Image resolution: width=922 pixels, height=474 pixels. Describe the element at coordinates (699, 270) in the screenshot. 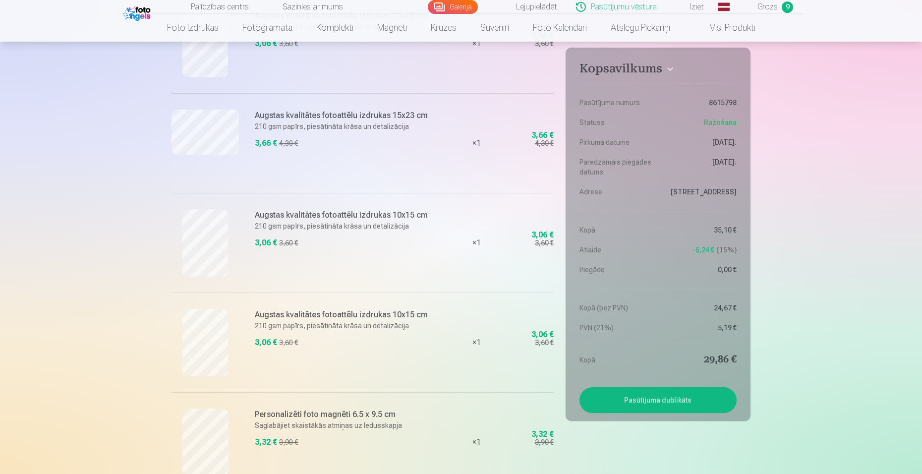

I see `dd: 0,00 €` at that location.